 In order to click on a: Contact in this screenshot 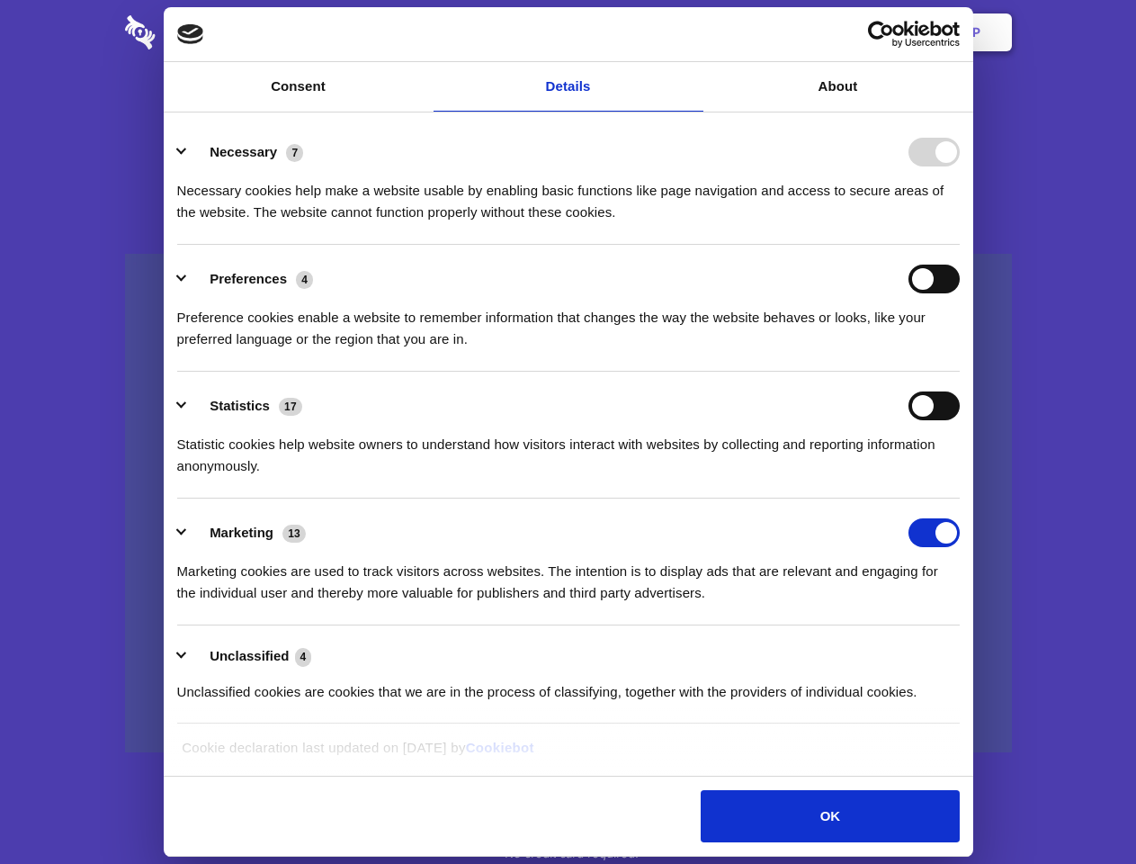, I will do `click(771, 32)`.